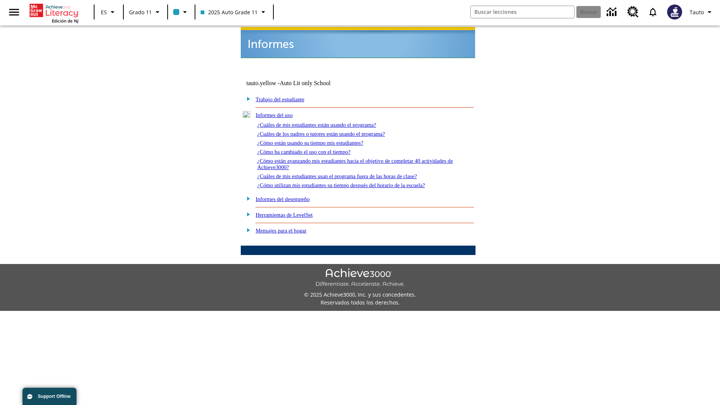  I want to click on input: Buscar campo, so click(522, 12).